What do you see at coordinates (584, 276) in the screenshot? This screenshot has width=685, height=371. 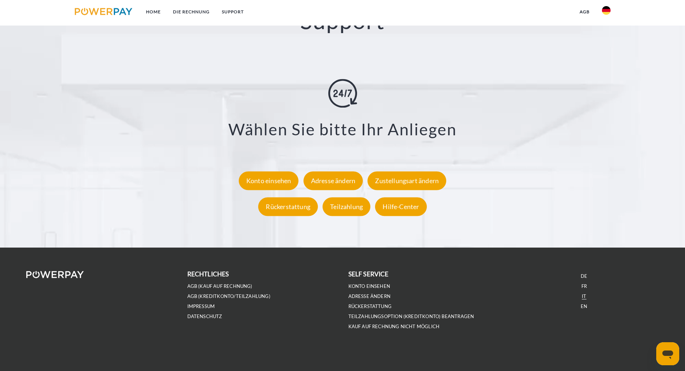 I see `a: DE` at bounding box center [584, 276].